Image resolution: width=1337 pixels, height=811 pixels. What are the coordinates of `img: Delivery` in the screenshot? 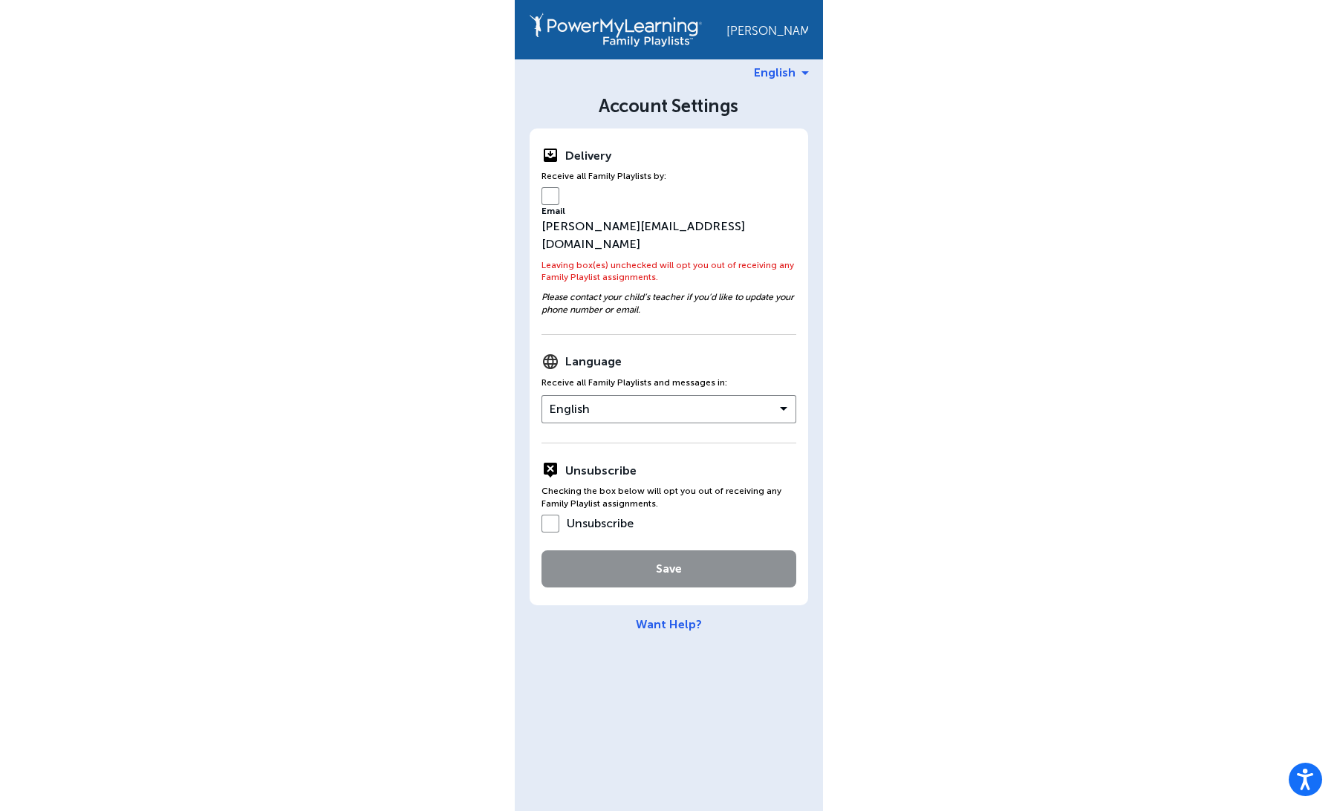 It's located at (550, 155).